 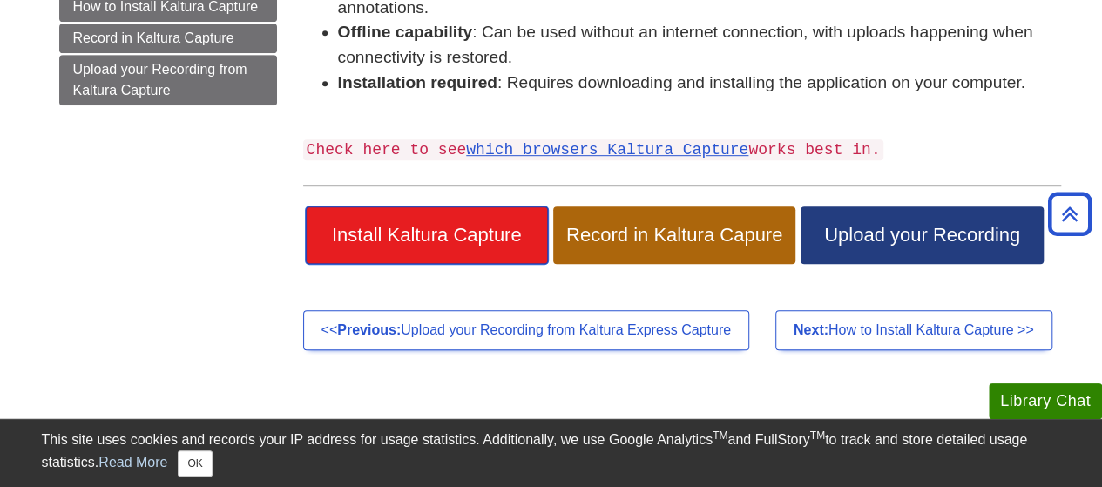 I want to click on a: Read More, so click(x=132, y=462).